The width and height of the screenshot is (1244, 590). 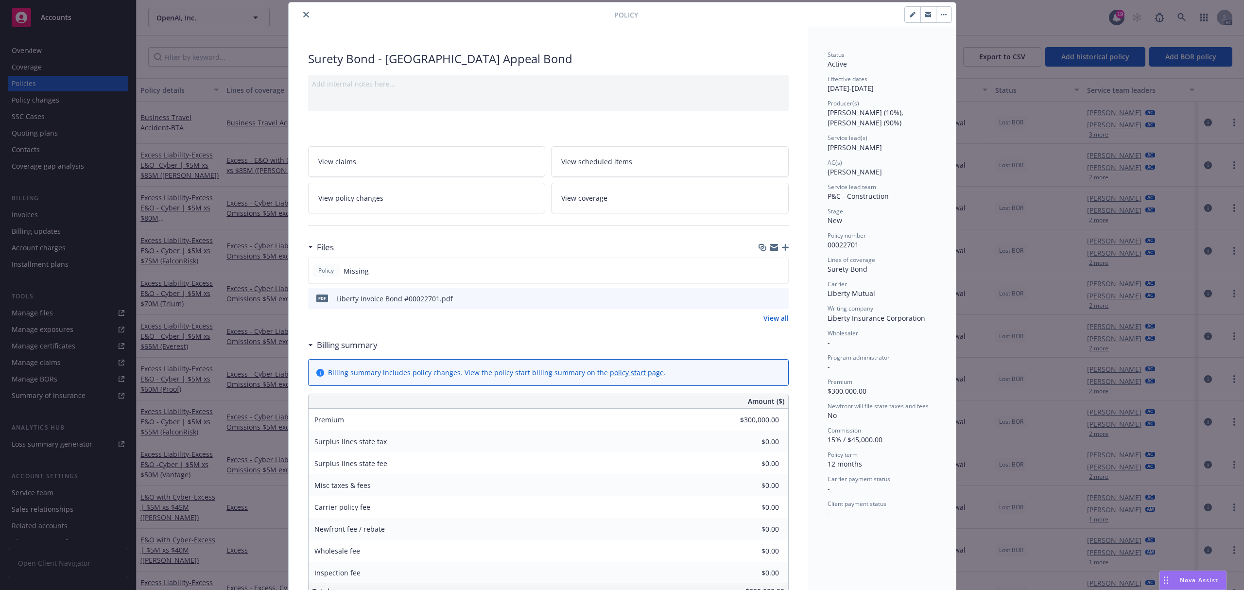 I want to click on span: Lines of coverage, so click(x=852, y=260).